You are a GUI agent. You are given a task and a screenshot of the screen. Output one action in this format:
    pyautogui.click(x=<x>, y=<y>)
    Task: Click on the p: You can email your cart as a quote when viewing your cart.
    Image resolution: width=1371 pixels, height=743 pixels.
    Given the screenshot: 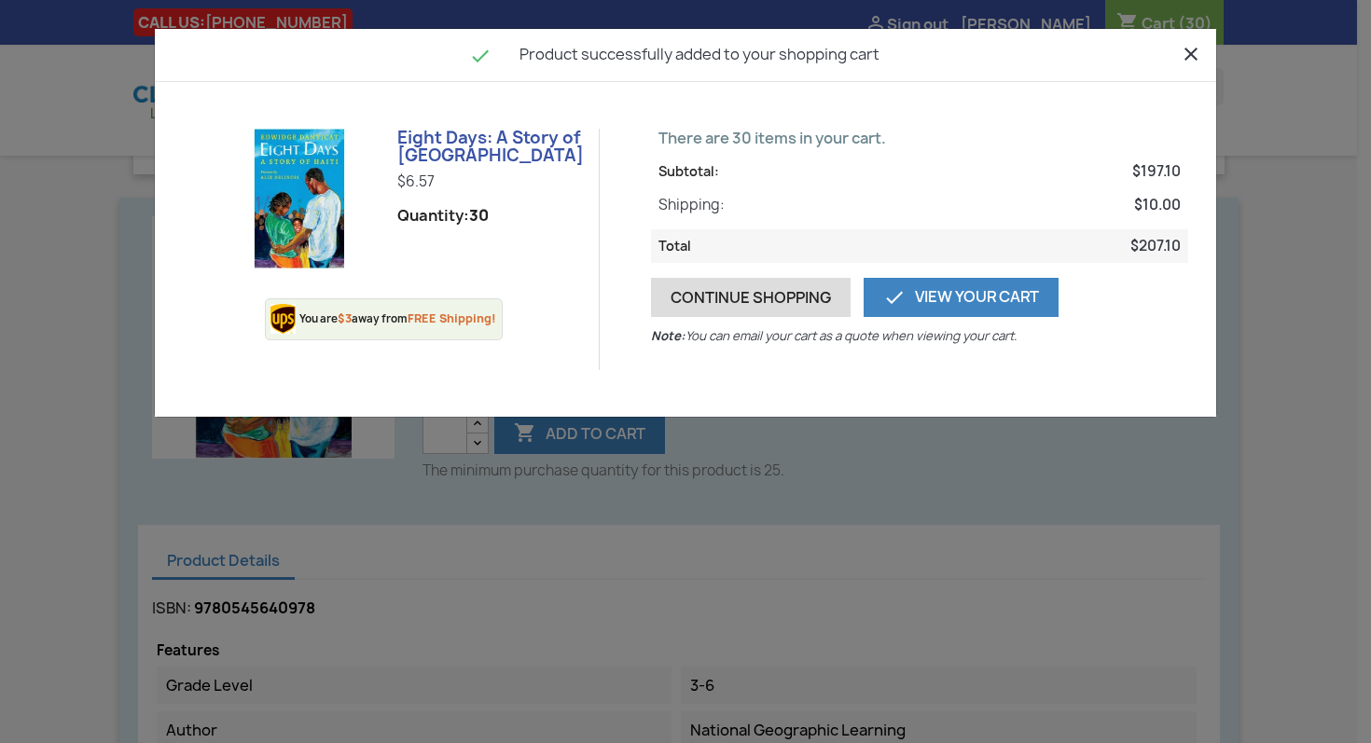 What is the action you would take?
    pyautogui.click(x=838, y=336)
    